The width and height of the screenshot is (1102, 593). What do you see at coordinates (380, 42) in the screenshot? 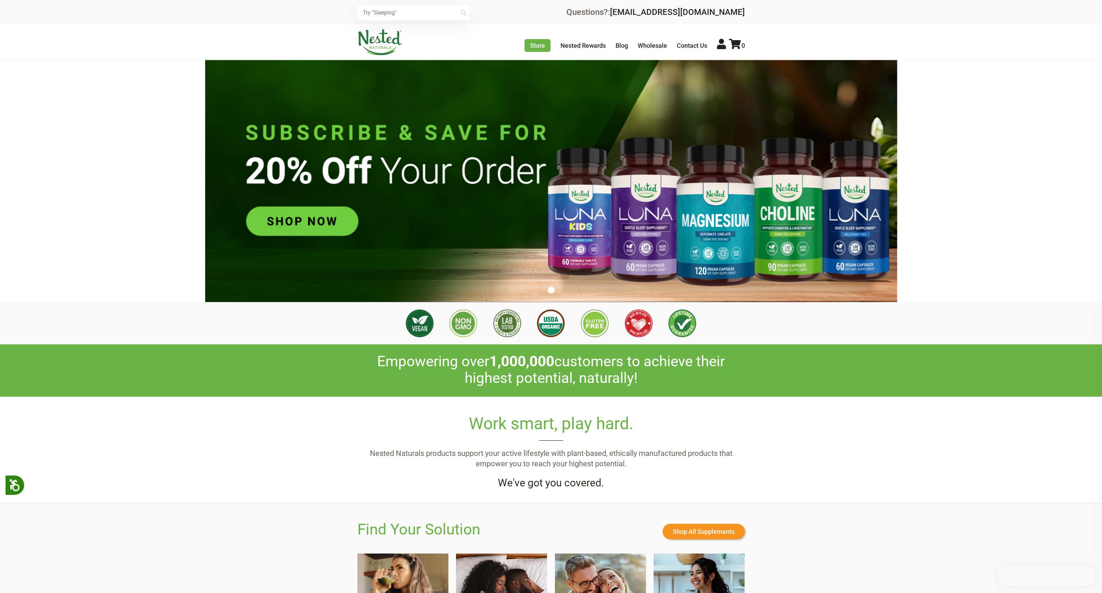
I see `img: Nested Naturals` at bounding box center [380, 42].